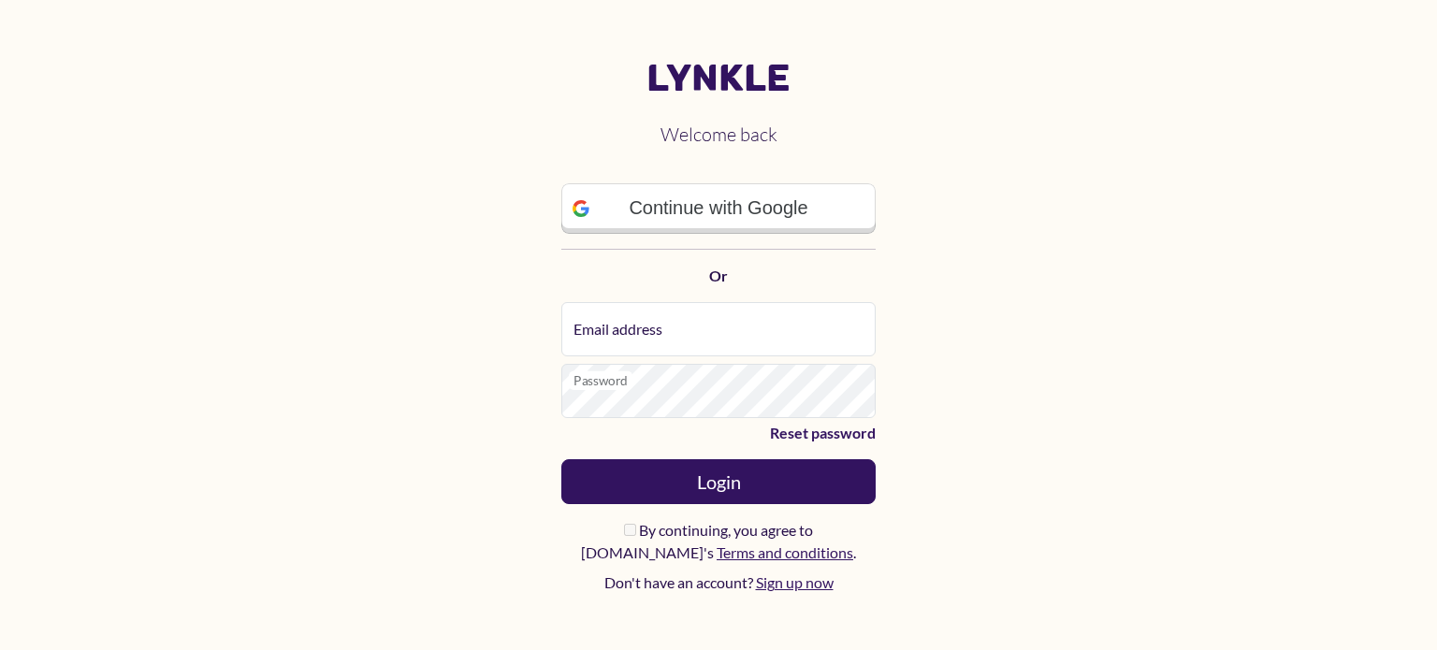 This screenshot has width=1437, height=650. Describe the element at coordinates (719, 275) in the screenshot. I see `strong: Or` at that location.